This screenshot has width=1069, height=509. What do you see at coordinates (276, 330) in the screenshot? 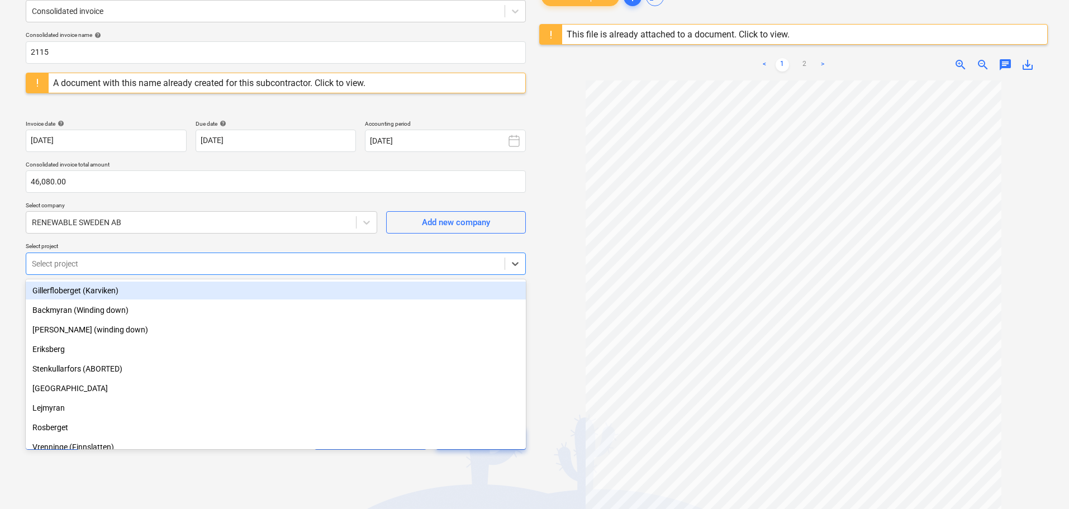
I see `div: Stenfors (winding down)` at bounding box center [276, 330].